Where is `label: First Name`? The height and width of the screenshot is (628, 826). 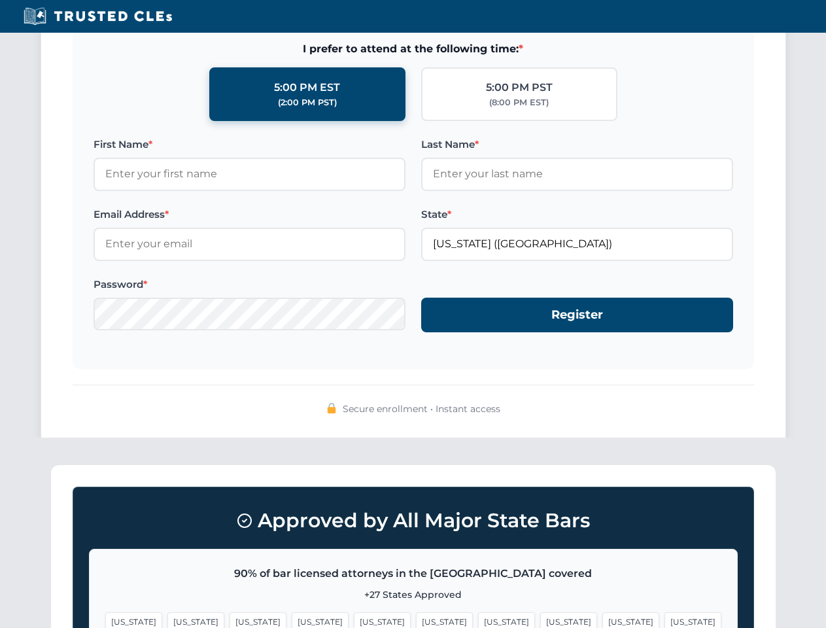
label: First Name is located at coordinates (249, 144).